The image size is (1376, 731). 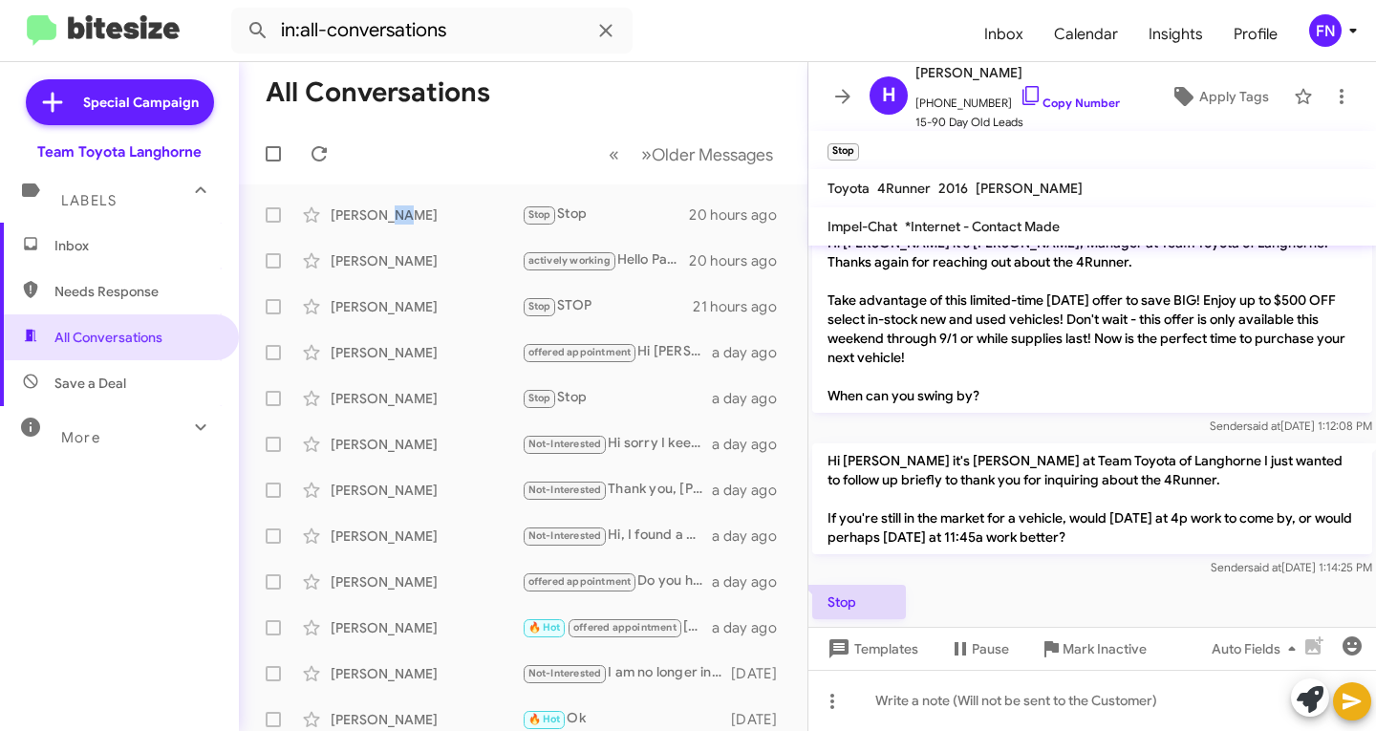 I want to click on div: FN, so click(x=1325, y=31).